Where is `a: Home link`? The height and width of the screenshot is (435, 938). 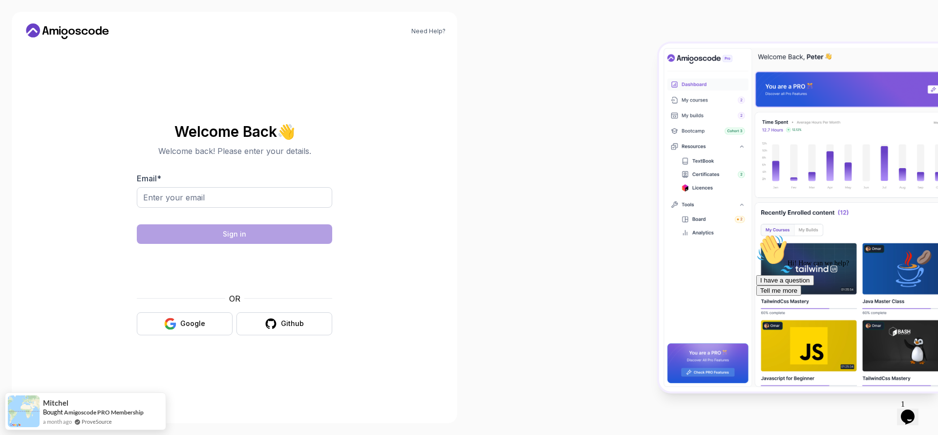 a: Home link is located at coordinates (67, 31).